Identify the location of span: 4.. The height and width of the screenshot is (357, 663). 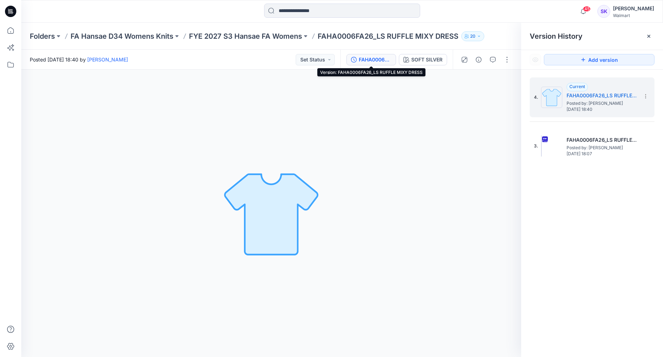
(536, 97).